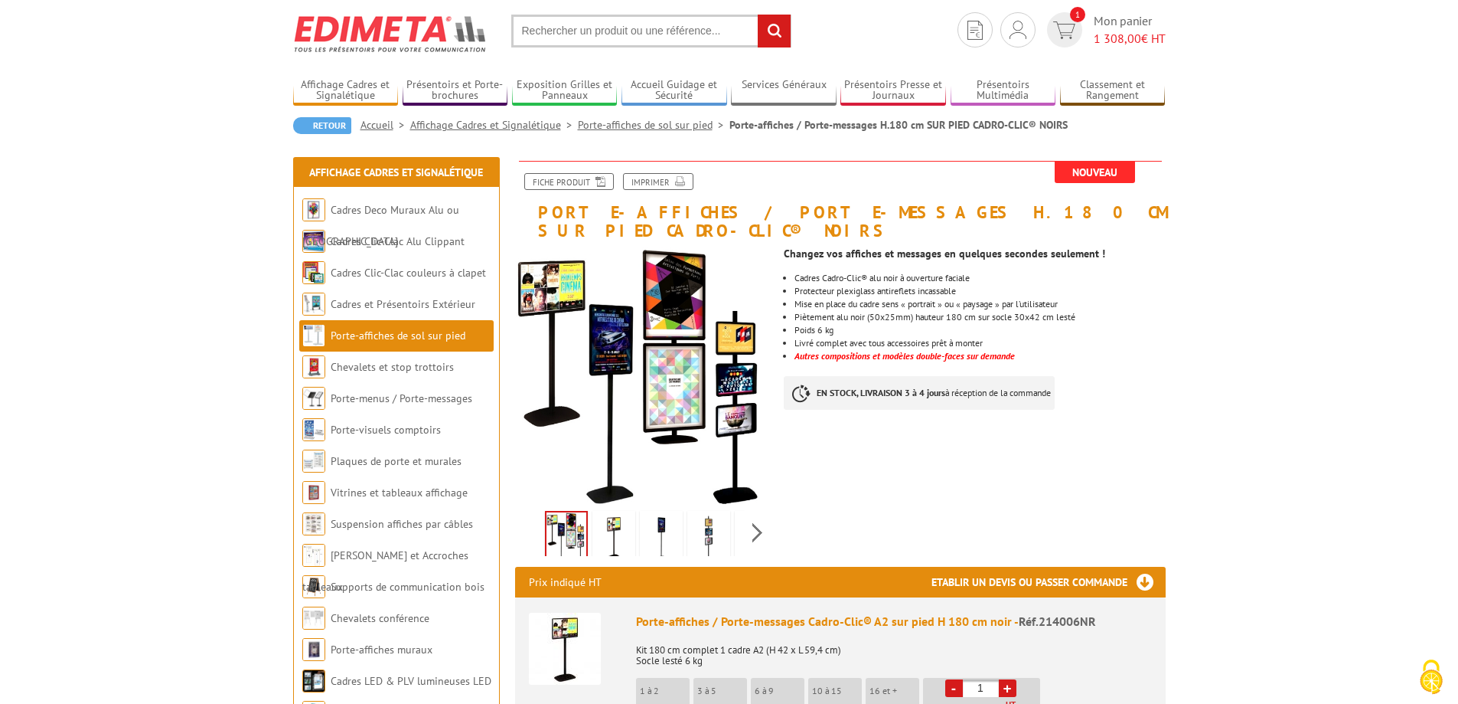 This screenshot has width=1458, height=704. What do you see at coordinates (1432, 677) in the screenshot?
I see `img: Cookies (fenêtre modale)` at bounding box center [1432, 677].